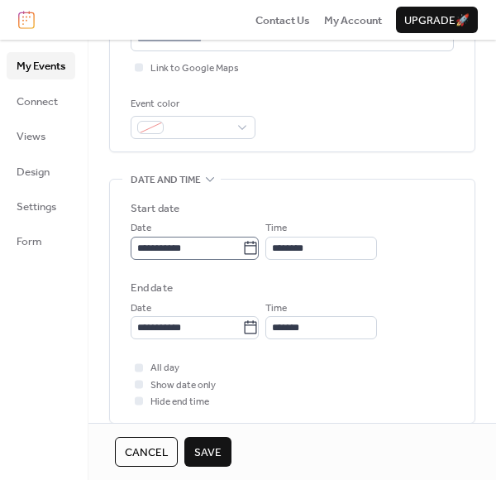 This screenshot has width=496, height=480. Describe the element at coordinates (165, 180) in the screenshot. I see `span: Date and time` at that location.